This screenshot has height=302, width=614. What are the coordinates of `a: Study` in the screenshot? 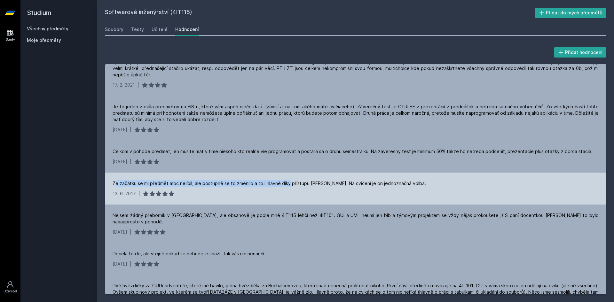 It's located at (10, 35).